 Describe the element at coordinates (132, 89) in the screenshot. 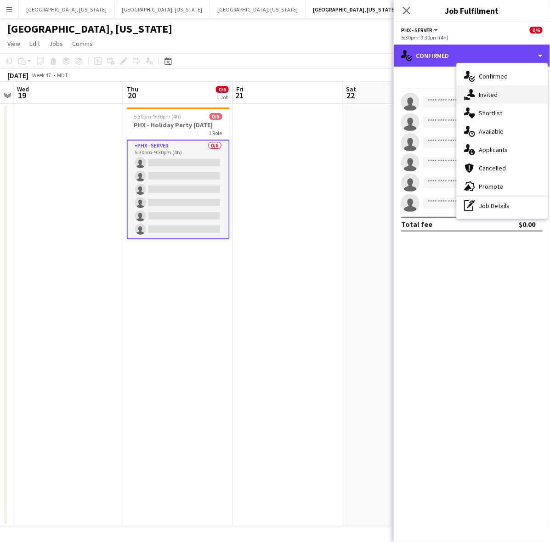

I see `span: Thu` at that location.